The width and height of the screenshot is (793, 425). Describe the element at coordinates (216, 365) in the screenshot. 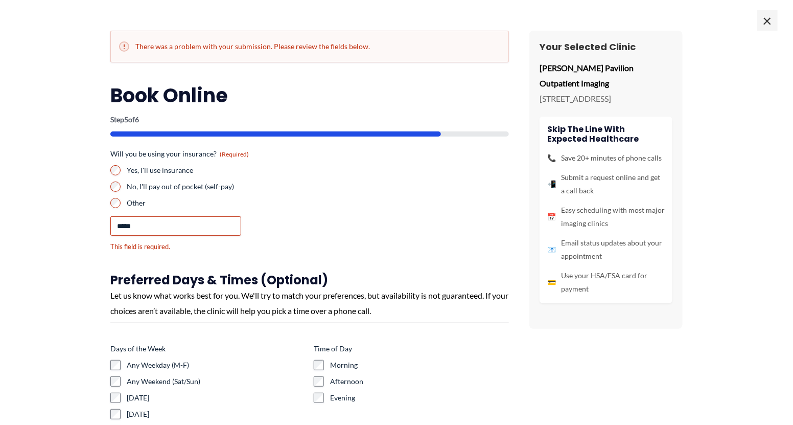

I see `label: Any Weekday (M-F)` at that location.